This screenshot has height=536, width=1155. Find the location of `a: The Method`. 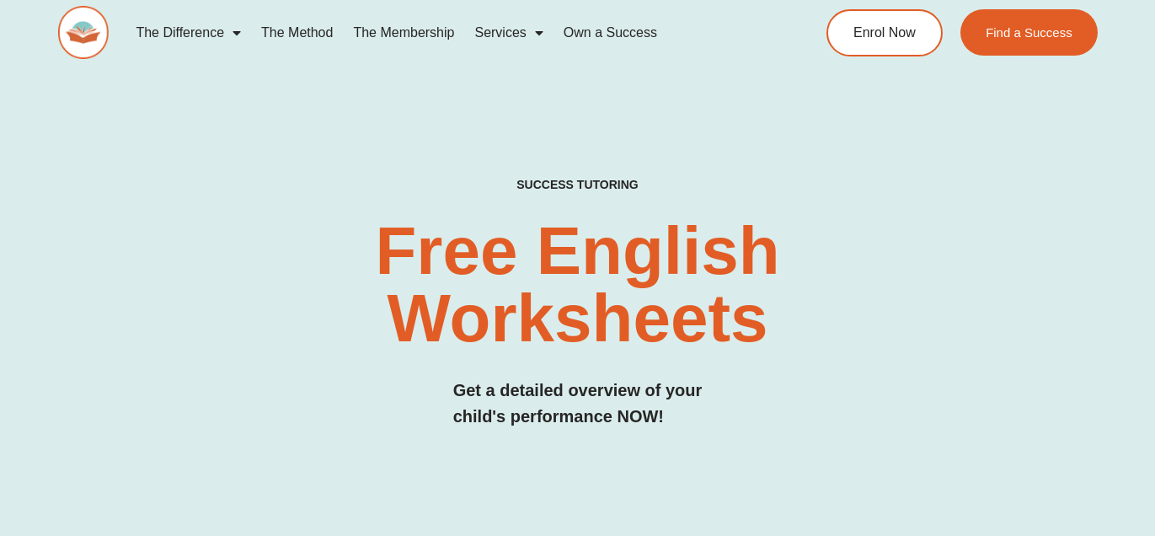

a: The Method is located at coordinates (297, 33).